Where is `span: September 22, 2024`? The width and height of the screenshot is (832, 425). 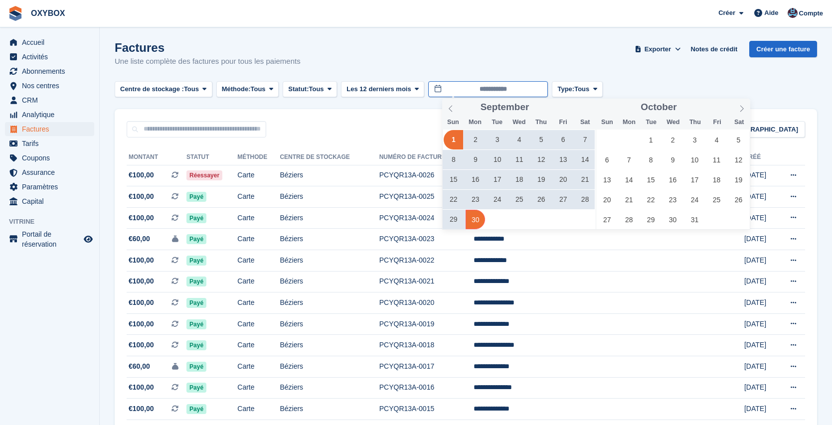
span: September 22, 2024 is located at coordinates (453, 199).